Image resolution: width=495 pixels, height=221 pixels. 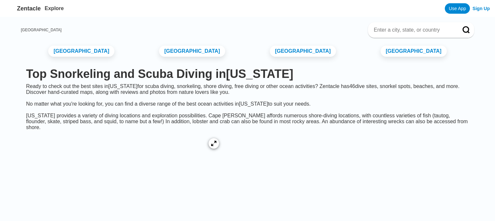 I want to click on input: Enter a city, state, or country, so click(x=413, y=30).